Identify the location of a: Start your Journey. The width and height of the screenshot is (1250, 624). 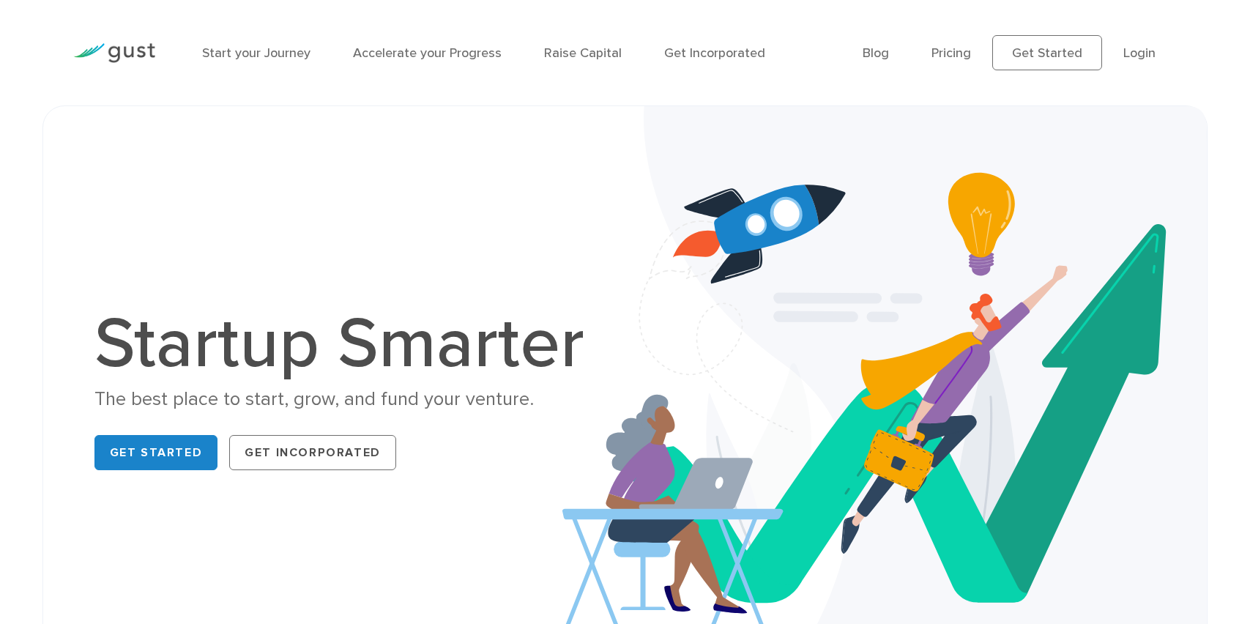
(256, 53).